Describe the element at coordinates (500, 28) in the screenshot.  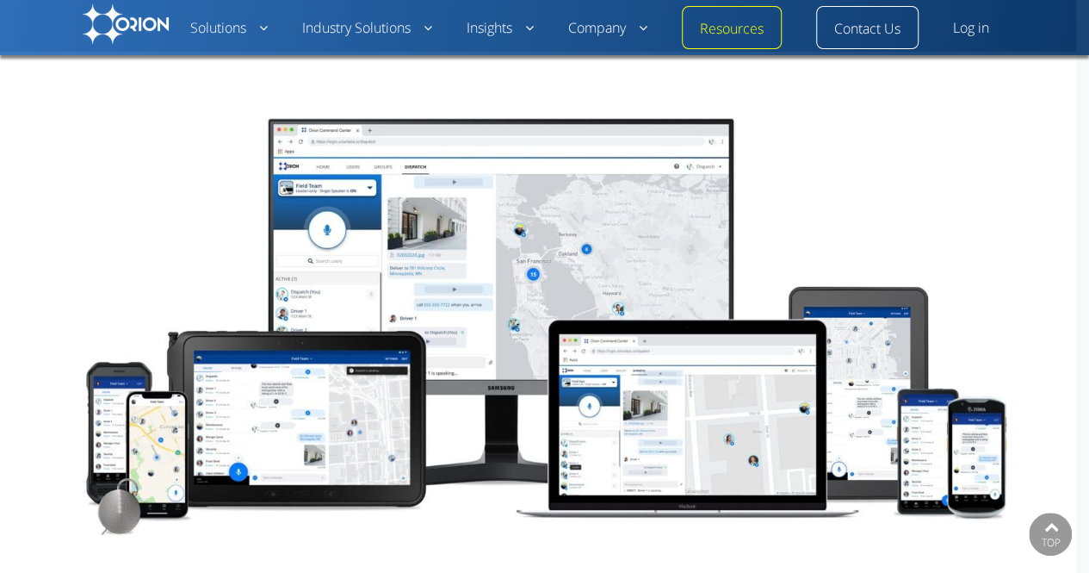
I see `a: Insights` at that location.